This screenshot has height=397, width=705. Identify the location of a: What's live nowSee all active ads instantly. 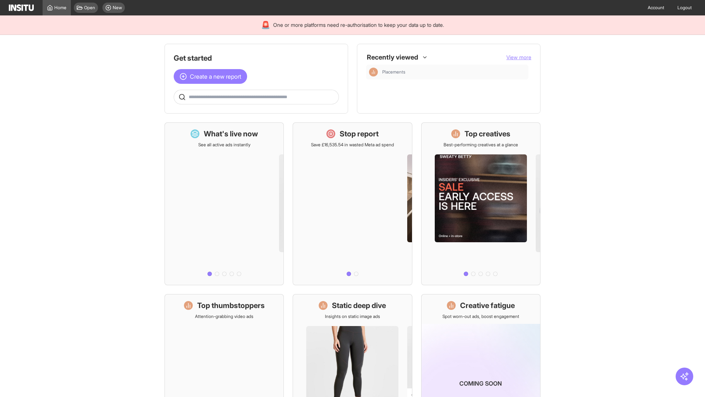
(224, 204).